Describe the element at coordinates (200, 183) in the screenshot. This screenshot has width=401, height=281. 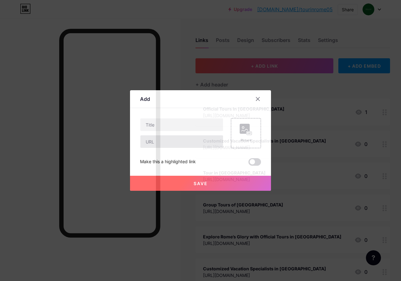
I see `button: Save` at that location.